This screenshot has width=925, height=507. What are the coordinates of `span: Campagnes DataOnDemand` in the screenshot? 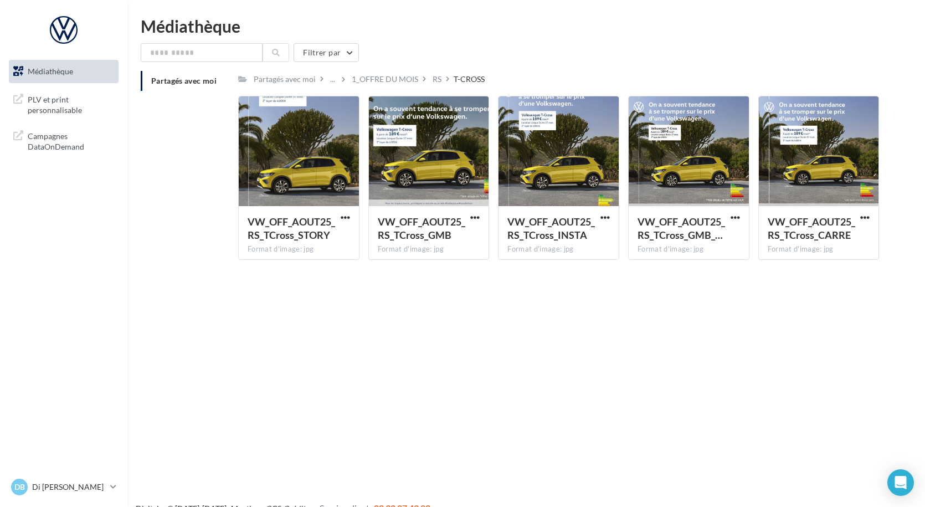 It's located at (71, 140).